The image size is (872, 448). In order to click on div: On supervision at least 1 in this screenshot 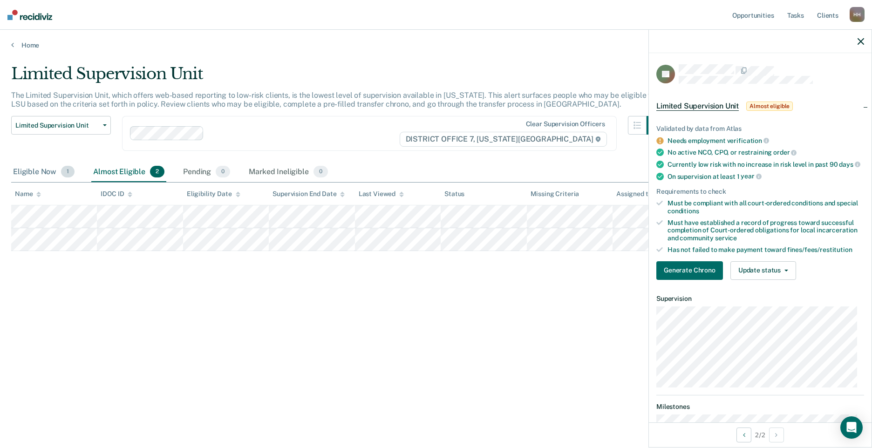, I will do `click(766, 177)`.